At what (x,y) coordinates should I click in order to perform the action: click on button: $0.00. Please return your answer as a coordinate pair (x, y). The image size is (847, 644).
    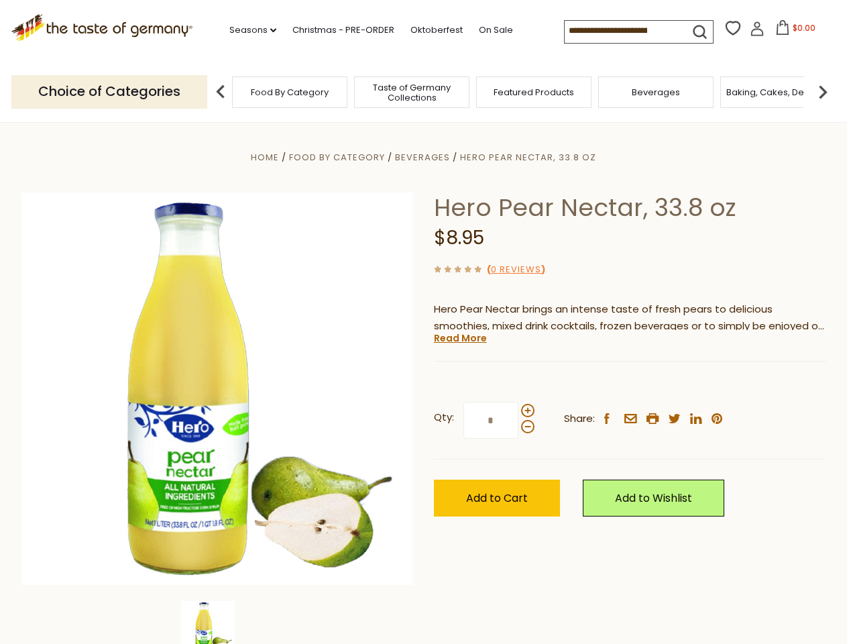
    Looking at the image, I should click on (796, 30).